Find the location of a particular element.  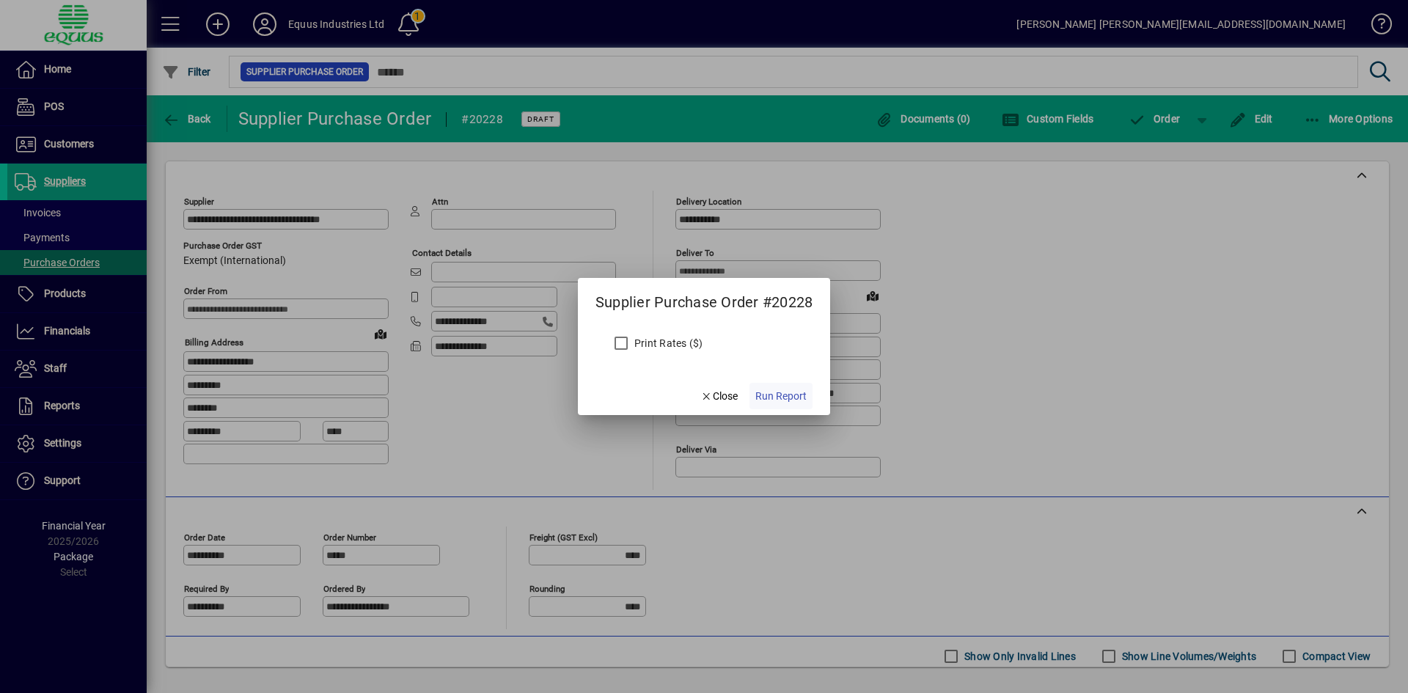

h2: Supplier Purchase Order #20228 is located at coordinates (704, 295).